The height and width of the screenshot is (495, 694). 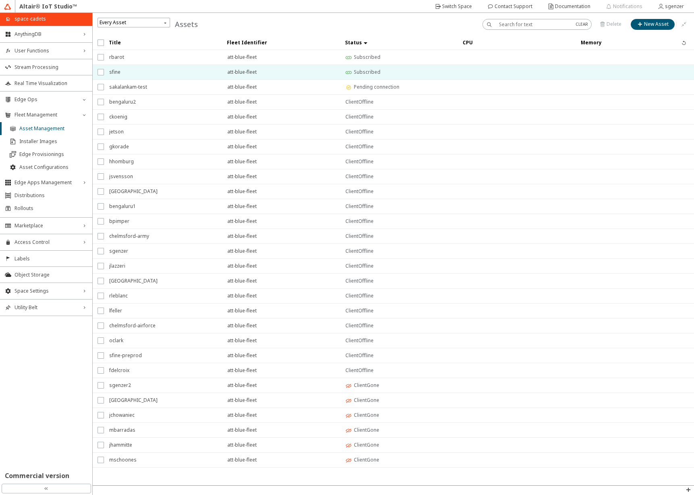 What do you see at coordinates (51, 67) in the screenshot?
I see `span: Stream Processing` at bounding box center [51, 67].